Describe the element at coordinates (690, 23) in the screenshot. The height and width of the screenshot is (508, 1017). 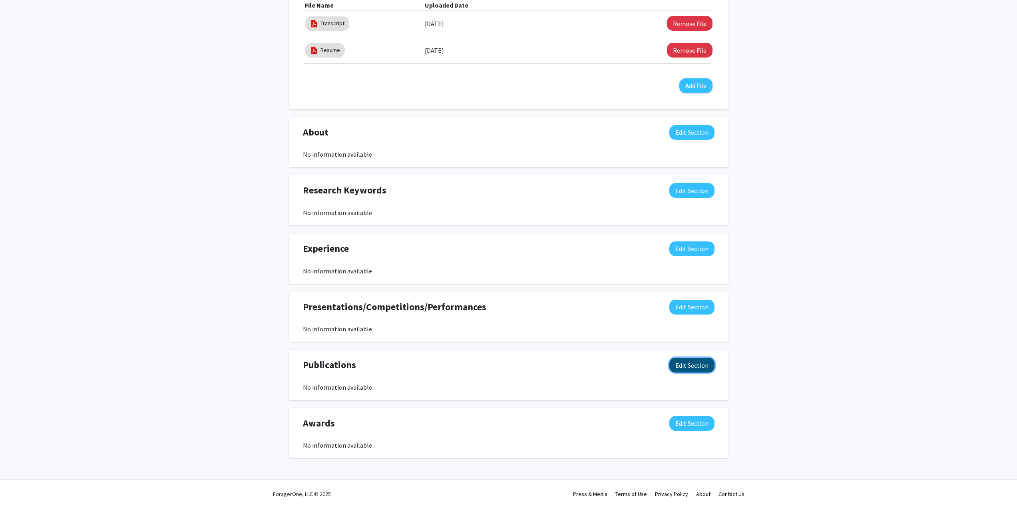
I see `button: Remove Transcript File` at that location.